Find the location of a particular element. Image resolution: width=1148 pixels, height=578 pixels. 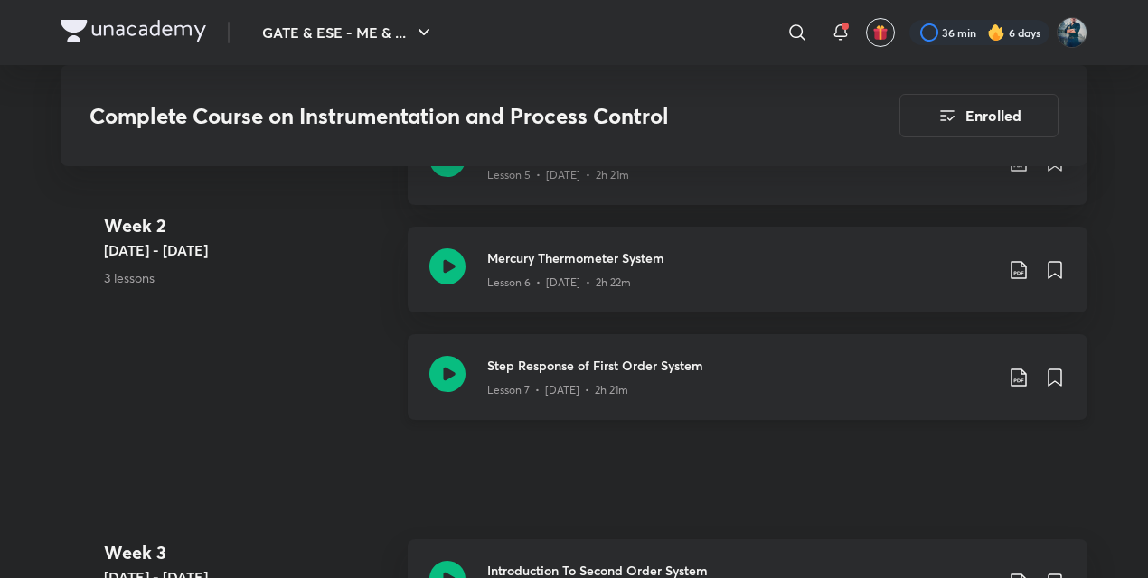

button: Enrolled is located at coordinates (979, 116).